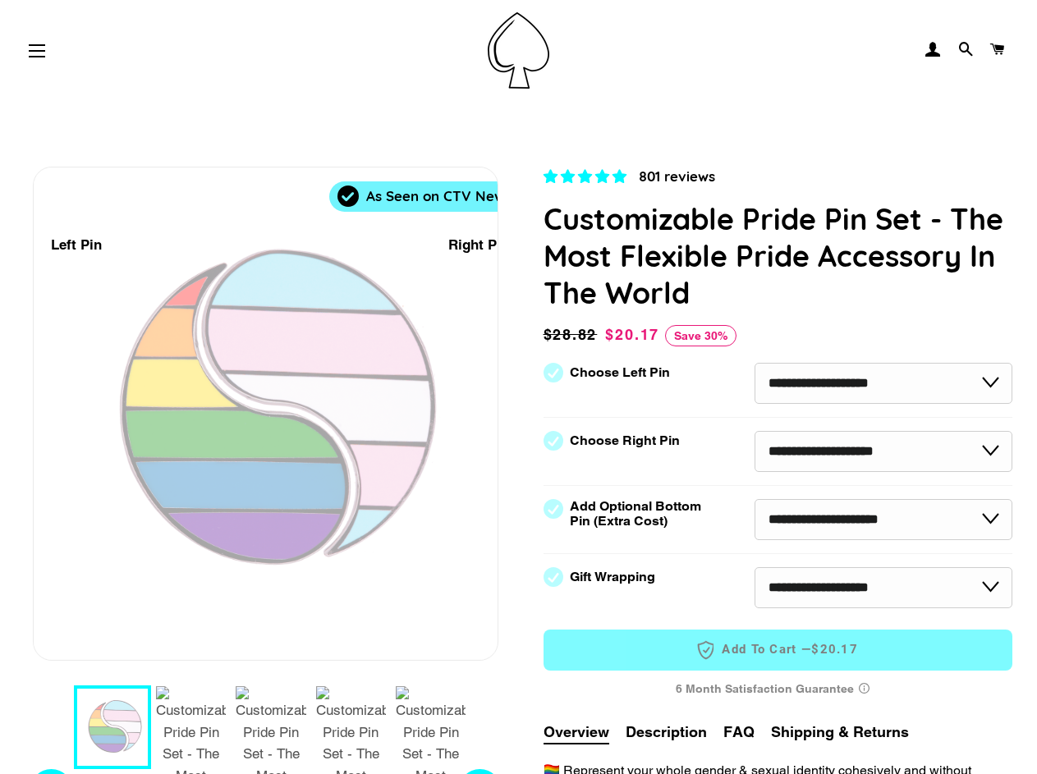 The height and width of the screenshot is (774, 1037). I want to click on label: Choose Right Pin, so click(625, 441).